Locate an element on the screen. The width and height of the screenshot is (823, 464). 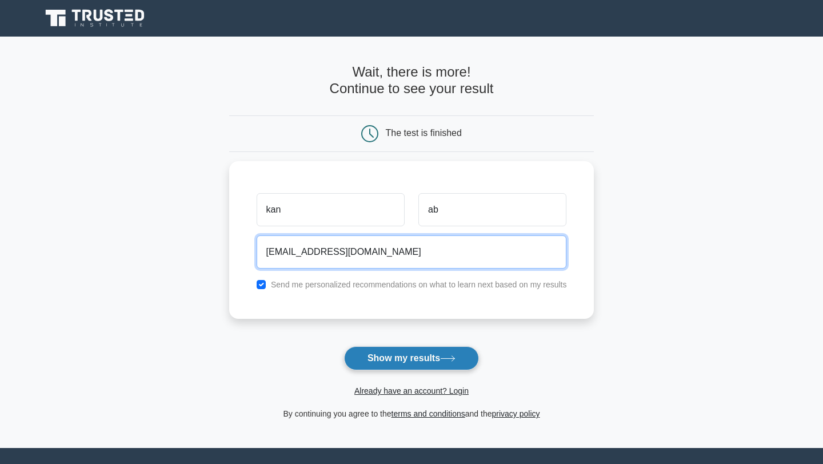
label: Send me personalized recommendations on what to learn next based on my results is located at coordinates (419, 285).